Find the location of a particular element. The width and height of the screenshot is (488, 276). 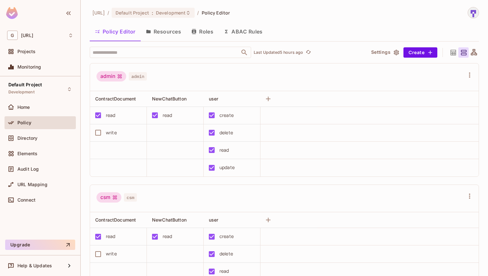

div: csm is located at coordinates (109, 198).